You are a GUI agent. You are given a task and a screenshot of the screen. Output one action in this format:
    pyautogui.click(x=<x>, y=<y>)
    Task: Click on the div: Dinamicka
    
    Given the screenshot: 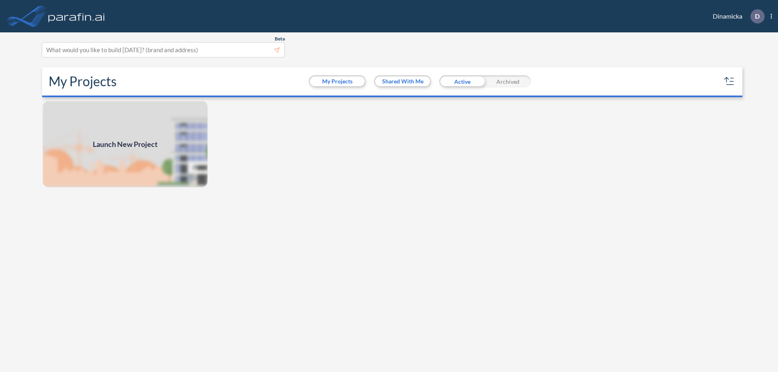 What is the action you would take?
    pyautogui.click(x=736, y=16)
    